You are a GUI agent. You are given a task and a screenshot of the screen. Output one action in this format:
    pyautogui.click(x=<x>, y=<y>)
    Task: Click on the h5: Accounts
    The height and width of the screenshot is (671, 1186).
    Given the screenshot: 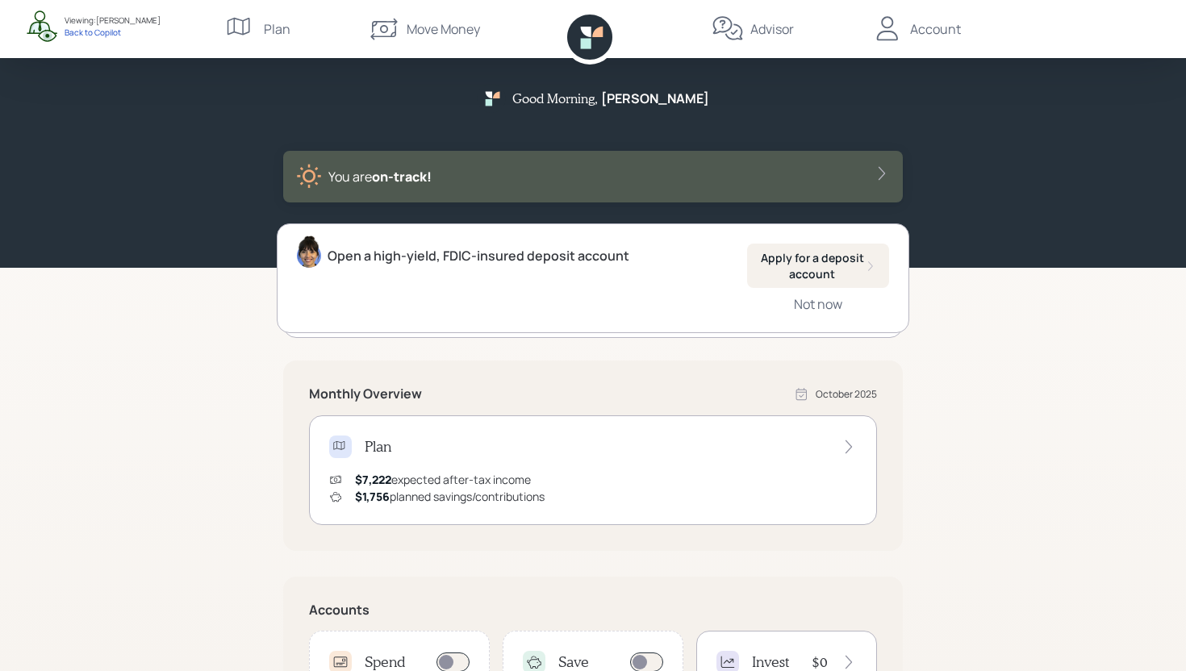 What is the action you would take?
    pyautogui.click(x=593, y=610)
    